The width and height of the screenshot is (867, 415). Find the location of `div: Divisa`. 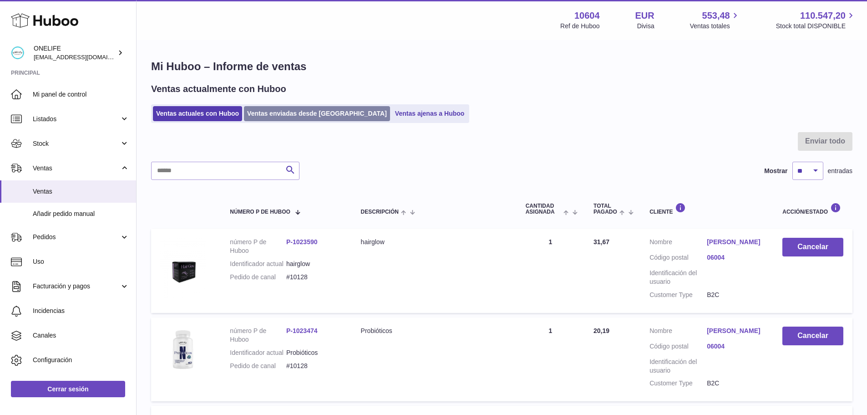

div: Divisa is located at coordinates (646, 26).